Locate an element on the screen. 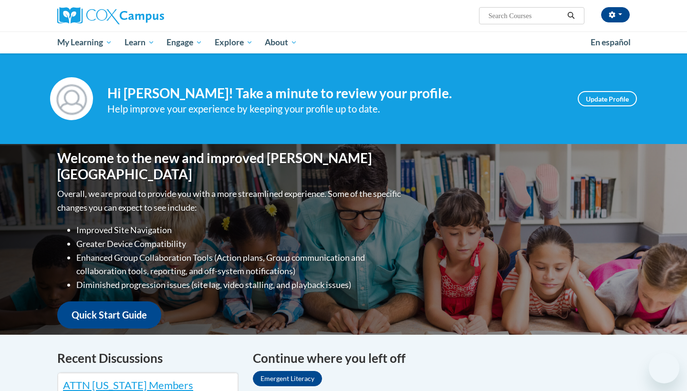 The height and width of the screenshot is (391, 687). div: Main menu is located at coordinates (343, 42).